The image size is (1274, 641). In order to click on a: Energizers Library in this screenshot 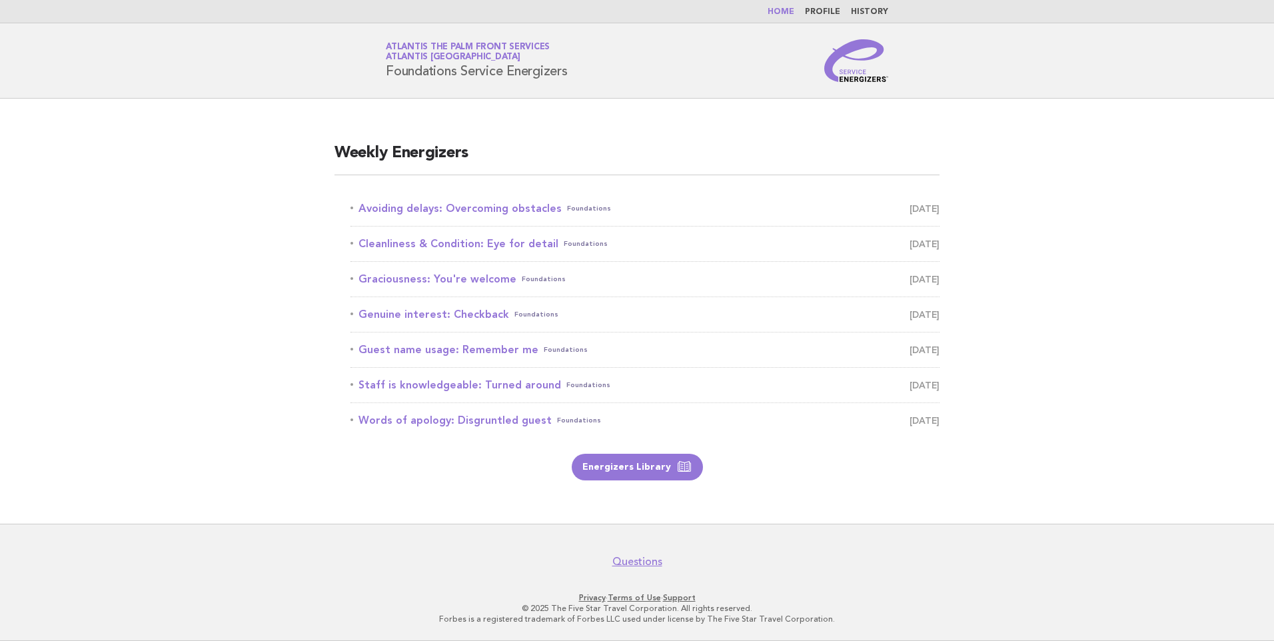, I will do `click(637, 467)`.